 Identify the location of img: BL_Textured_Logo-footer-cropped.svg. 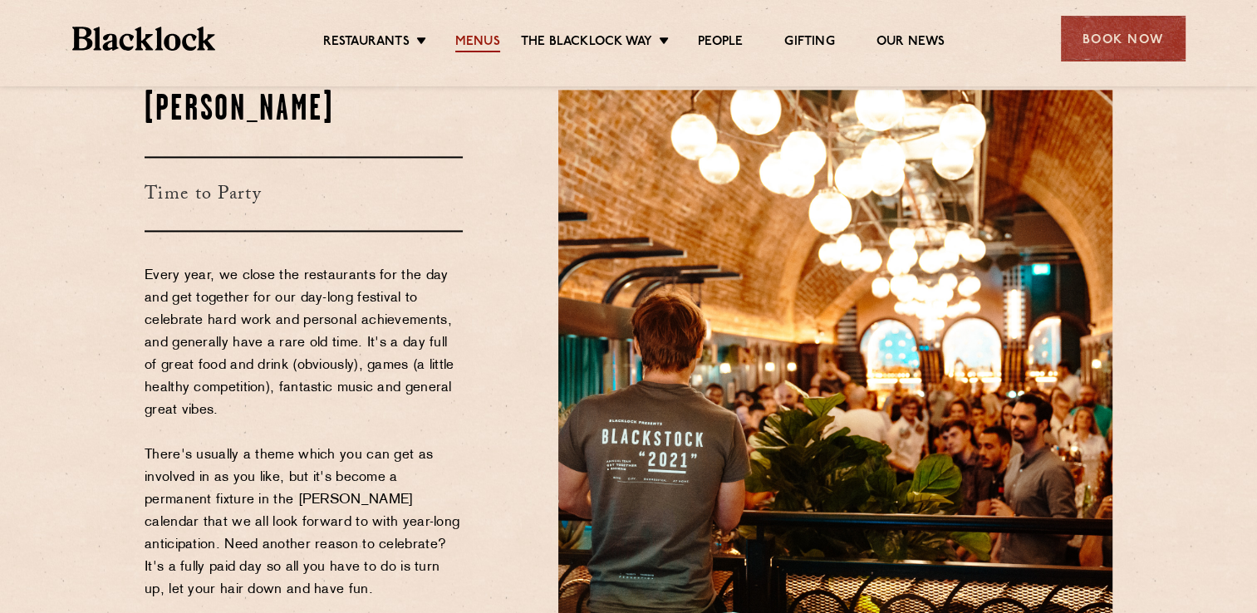
(144, 38).